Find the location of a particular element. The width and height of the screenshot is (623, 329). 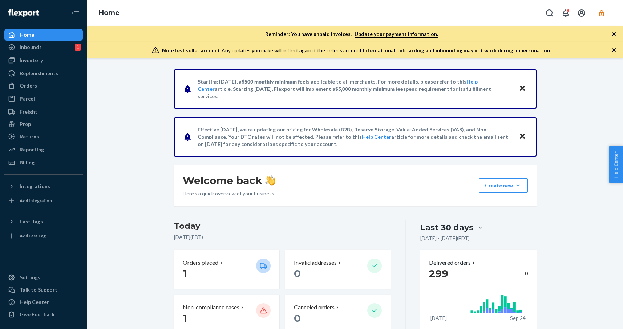

div: Orders is located at coordinates (28, 86).